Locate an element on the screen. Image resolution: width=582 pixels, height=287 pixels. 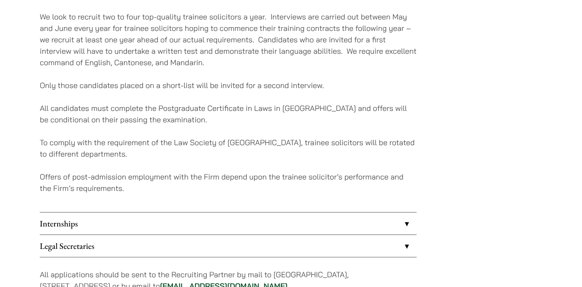
a: Legal Secretaries is located at coordinates (228, 246).